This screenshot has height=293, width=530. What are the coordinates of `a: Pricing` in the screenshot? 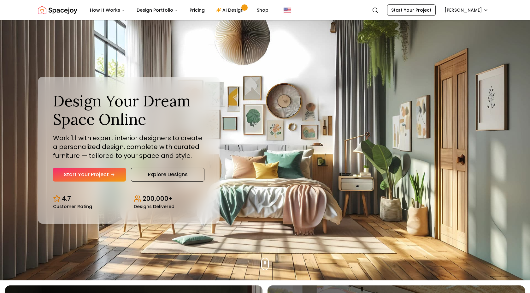 It's located at (197, 10).